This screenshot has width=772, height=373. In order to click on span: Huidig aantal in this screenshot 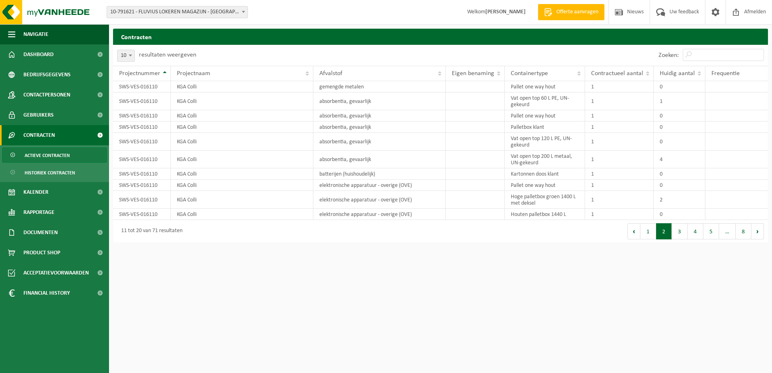, I will do `click(677, 73)`.